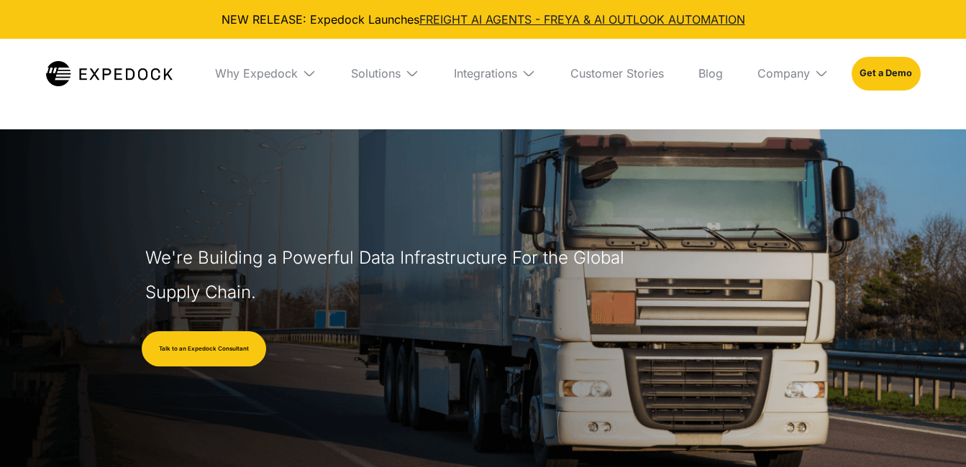 This screenshot has width=966, height=467. I want to click on a: Get a Demo, so click(885, 73).